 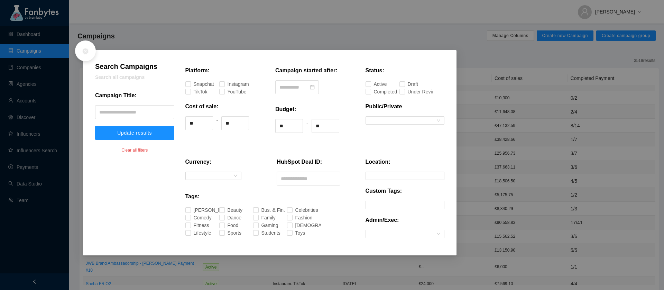 What do you see at coordinates (299, 210) in the screenshot?
I see `div: Celebrities` at bounding box center [299, 210].